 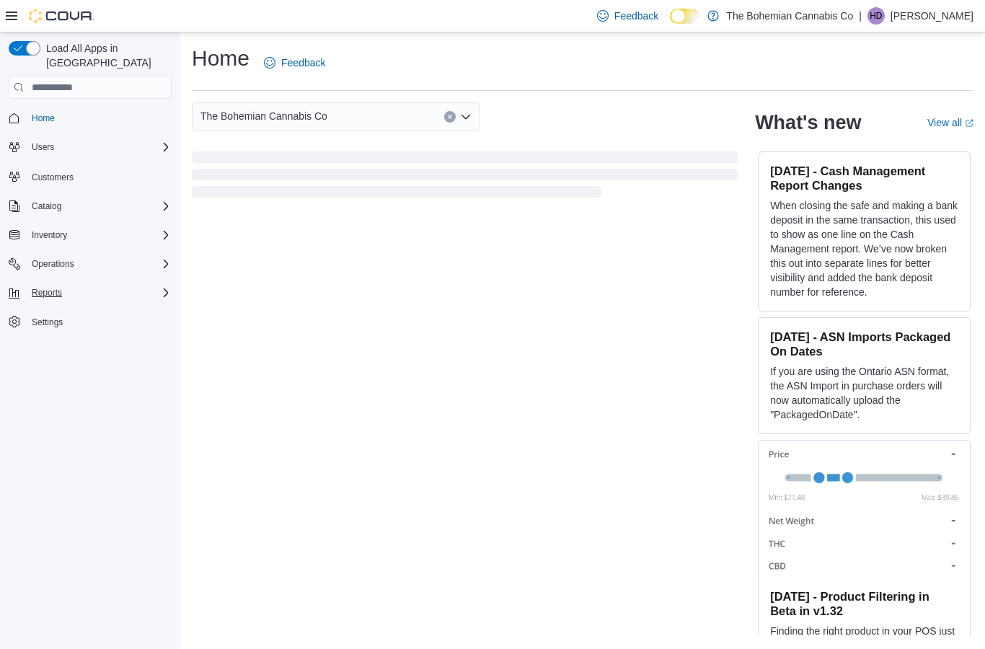 What do you see at coordinates (61, 16) in the screenshot?
I see `img: Cova` at bounding box center [61, 16].